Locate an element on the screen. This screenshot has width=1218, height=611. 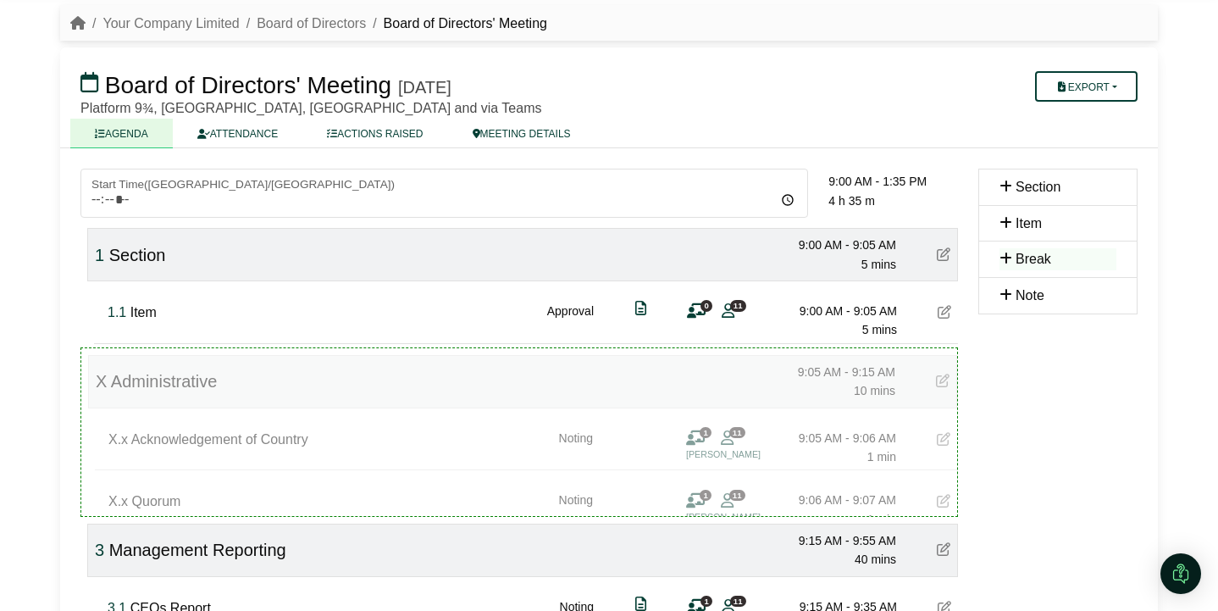
a: MEETING DETAILS is located at coordinates (522, 133).